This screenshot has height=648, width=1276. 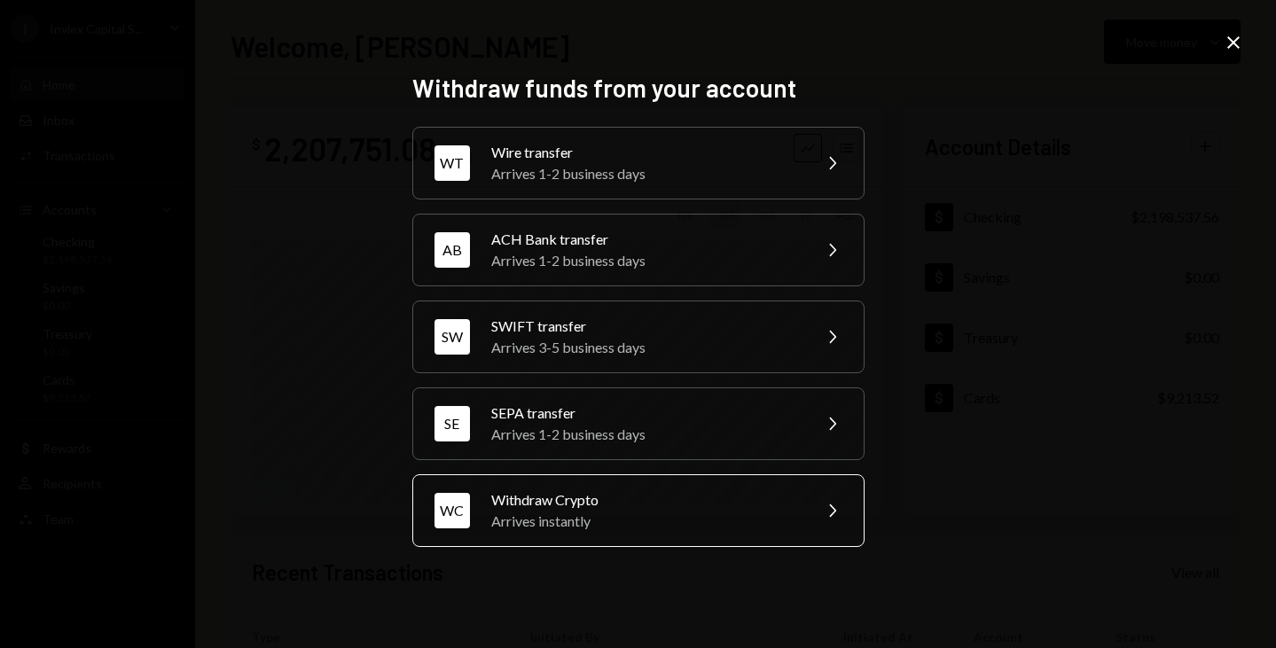 I want to click on div: SW, so click(x=452, y=337).